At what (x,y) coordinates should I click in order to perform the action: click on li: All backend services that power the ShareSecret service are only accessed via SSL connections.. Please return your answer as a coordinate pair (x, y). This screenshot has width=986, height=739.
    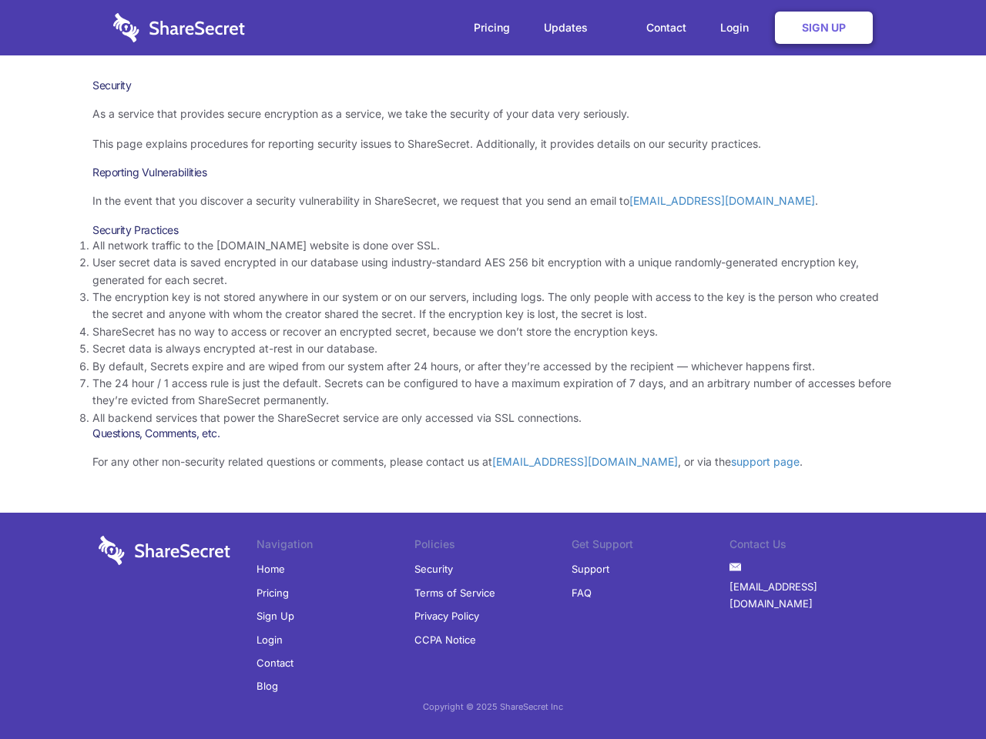
    Looking at the image, I should click on (493, 418).